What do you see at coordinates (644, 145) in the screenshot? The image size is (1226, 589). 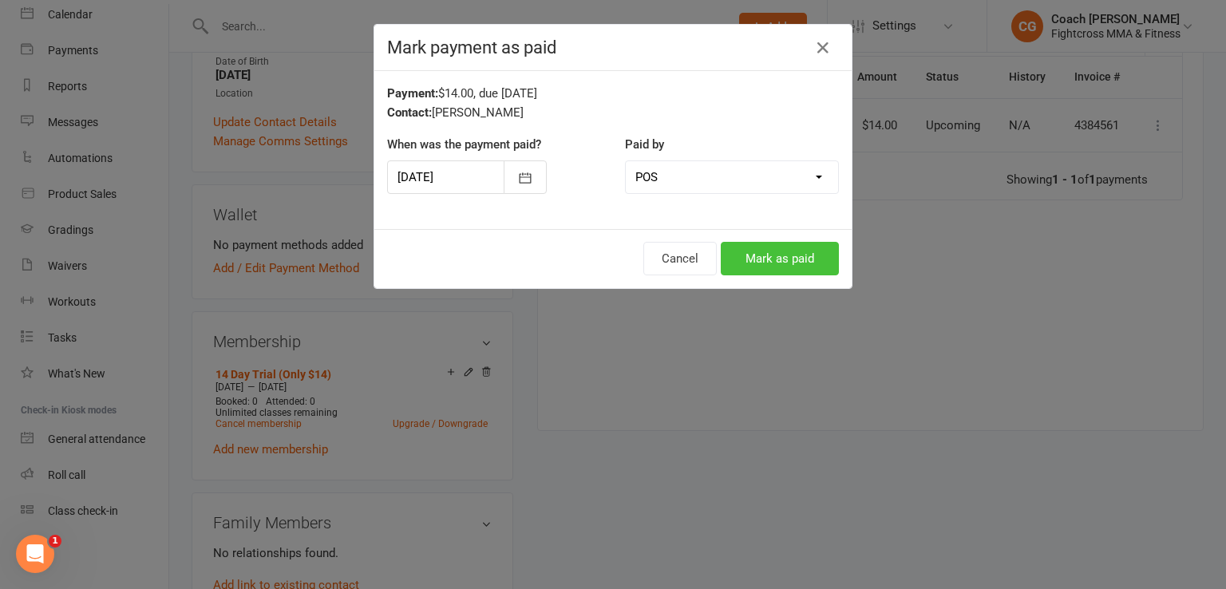 I see `label: Paid by` at bounding box center [644, 145].